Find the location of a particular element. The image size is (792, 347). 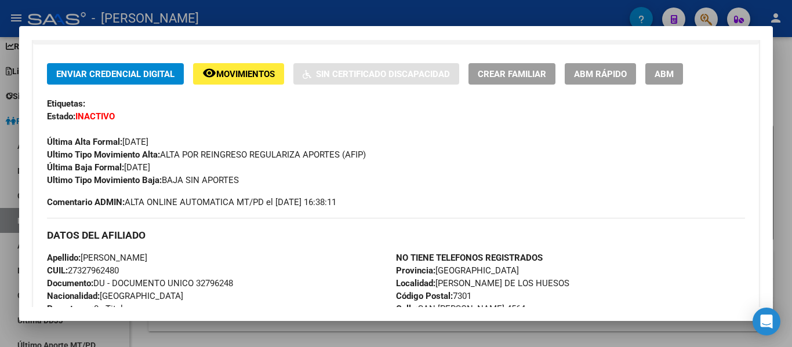

strong: Estado: is located at coordinates (61, 117).